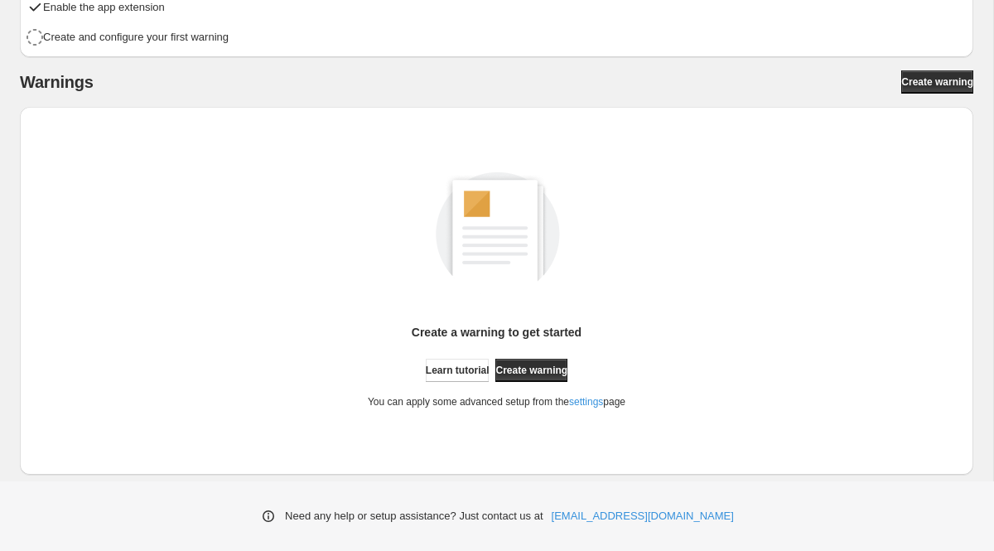 Image resolution: width=994 pixels, height=551 pixels. I want to click on h4: Create and configure your first warning, so click(136, 37).